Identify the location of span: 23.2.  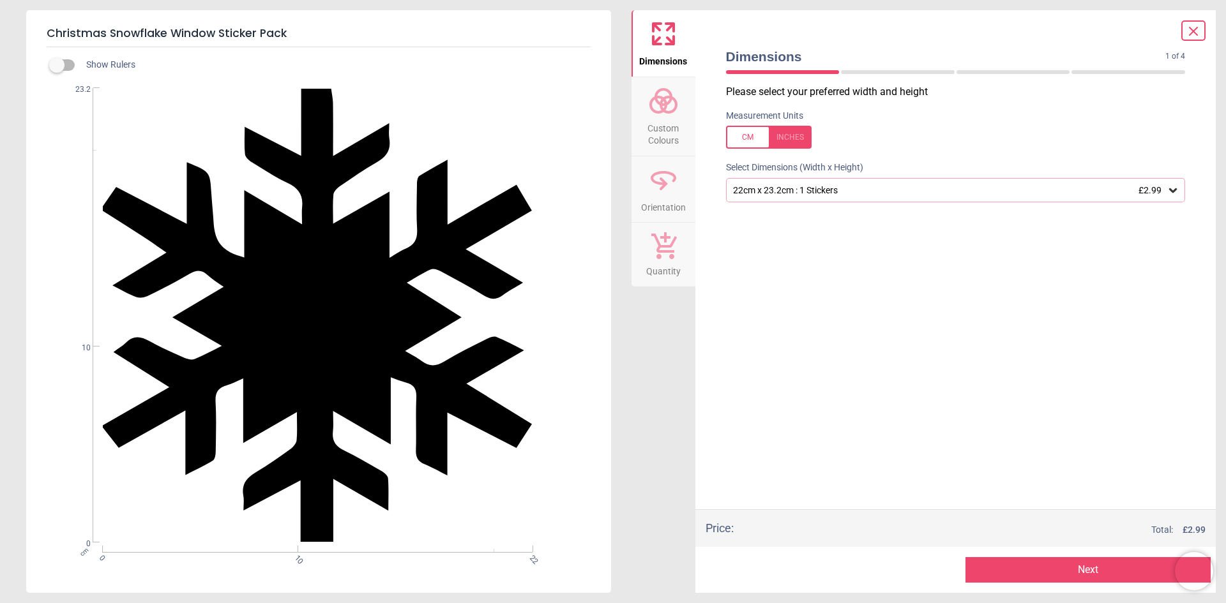
(79, 89).